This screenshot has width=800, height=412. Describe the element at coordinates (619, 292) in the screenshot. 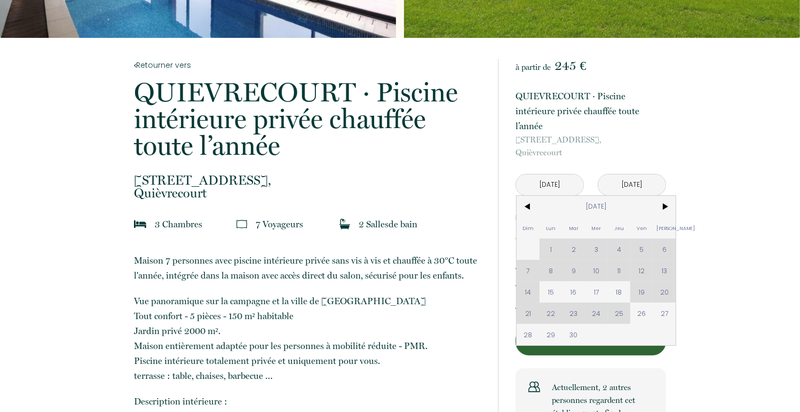

I see `span: 18` at that location.